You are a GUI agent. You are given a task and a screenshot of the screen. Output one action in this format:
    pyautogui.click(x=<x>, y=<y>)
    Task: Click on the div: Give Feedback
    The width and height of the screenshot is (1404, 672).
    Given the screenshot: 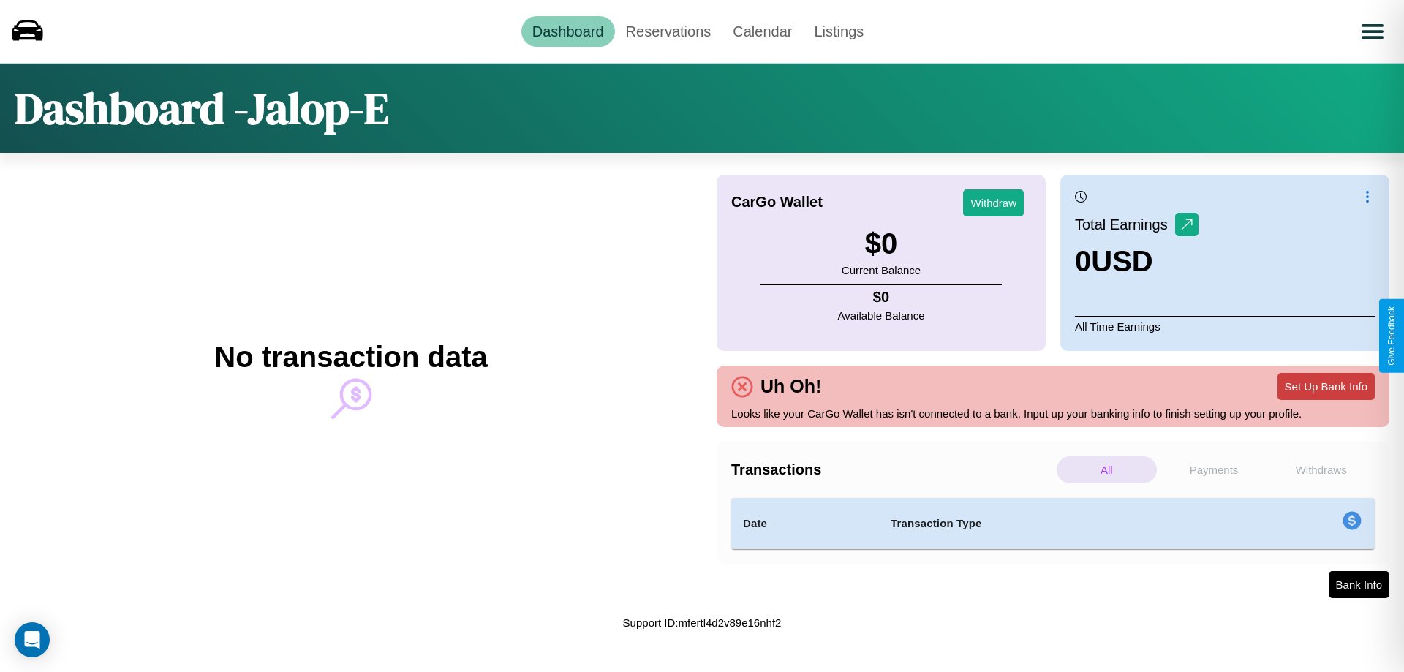 What is the action you would take?
    pyautogui.click(x=1392, y=336)
    